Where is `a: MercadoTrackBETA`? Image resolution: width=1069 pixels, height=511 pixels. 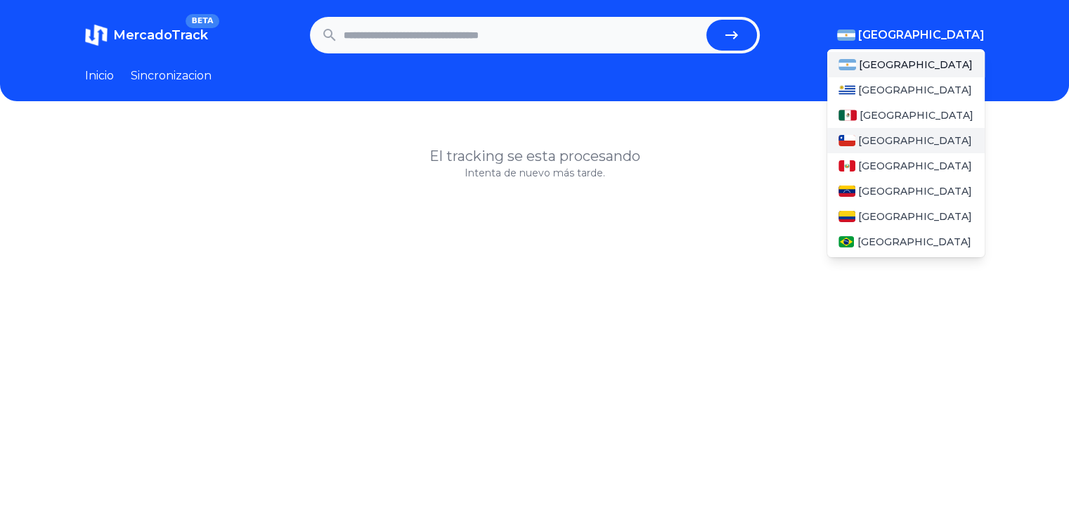 a: MercadoTrackBETA is located at coordinates (146, 35).